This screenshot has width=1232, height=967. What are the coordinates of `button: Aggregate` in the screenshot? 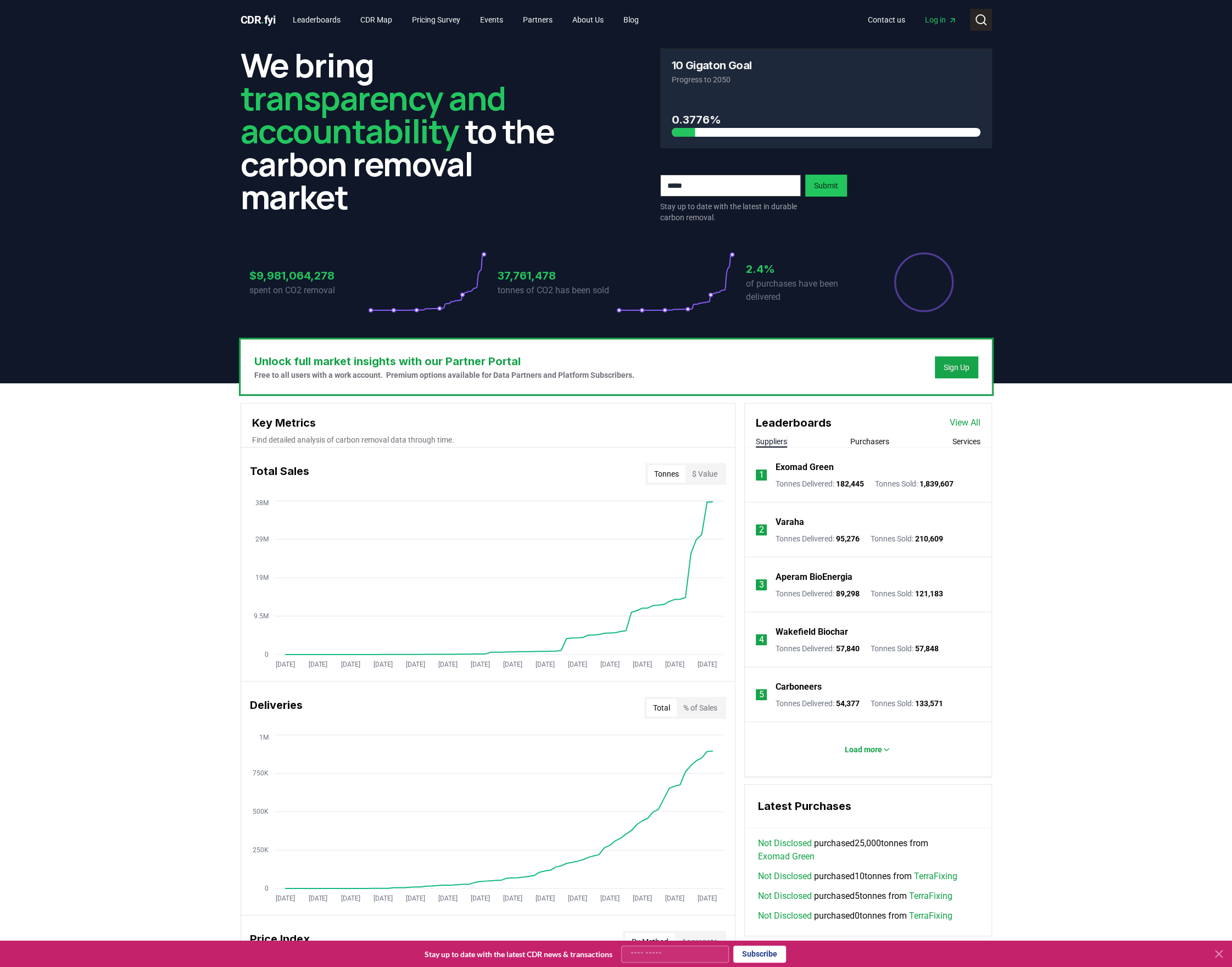 It's located at (699, 942).